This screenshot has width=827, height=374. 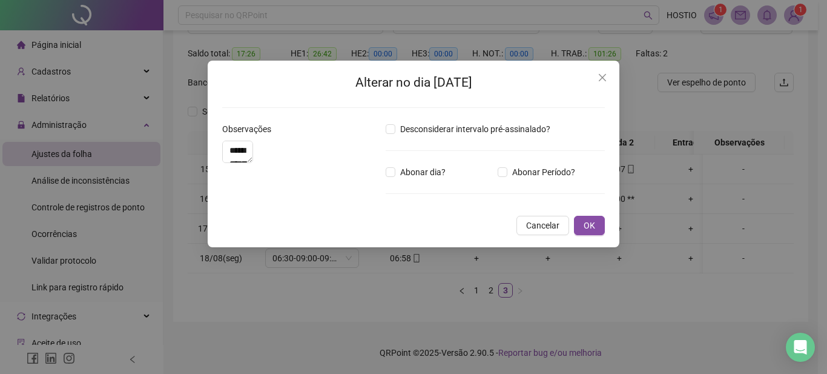 What do you see at coordinates (544, 172) in the screenshot?
I see `span: Abonar Período?` at bounding box center [544, 172].